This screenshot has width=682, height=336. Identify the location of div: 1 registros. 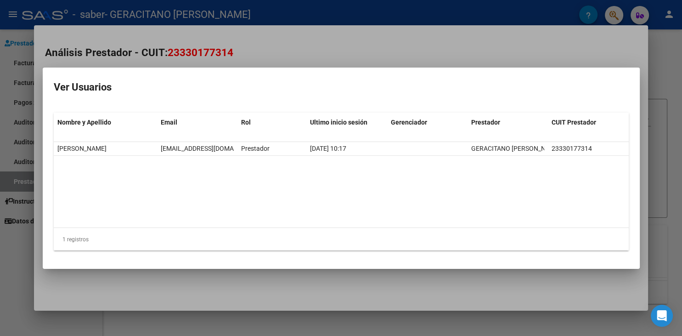
(341, 239).